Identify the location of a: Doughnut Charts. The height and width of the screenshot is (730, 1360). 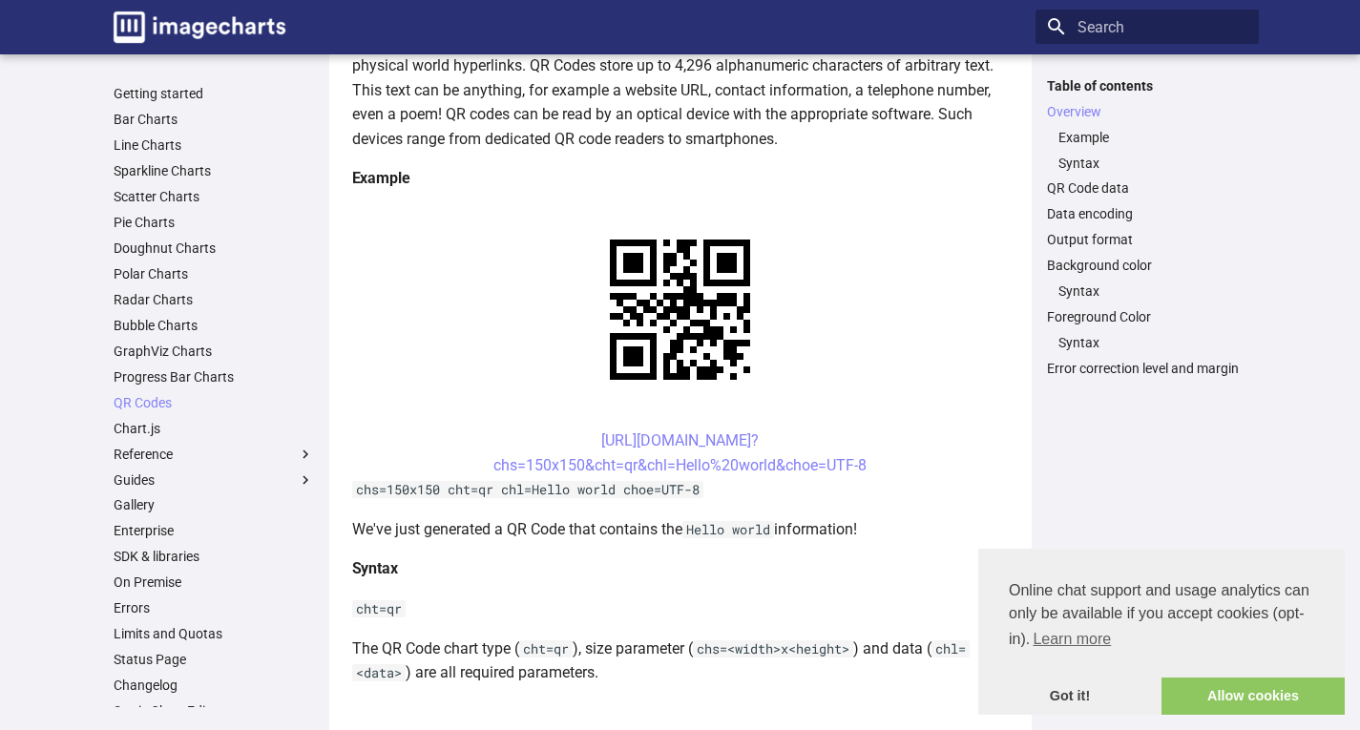
(214, 248).